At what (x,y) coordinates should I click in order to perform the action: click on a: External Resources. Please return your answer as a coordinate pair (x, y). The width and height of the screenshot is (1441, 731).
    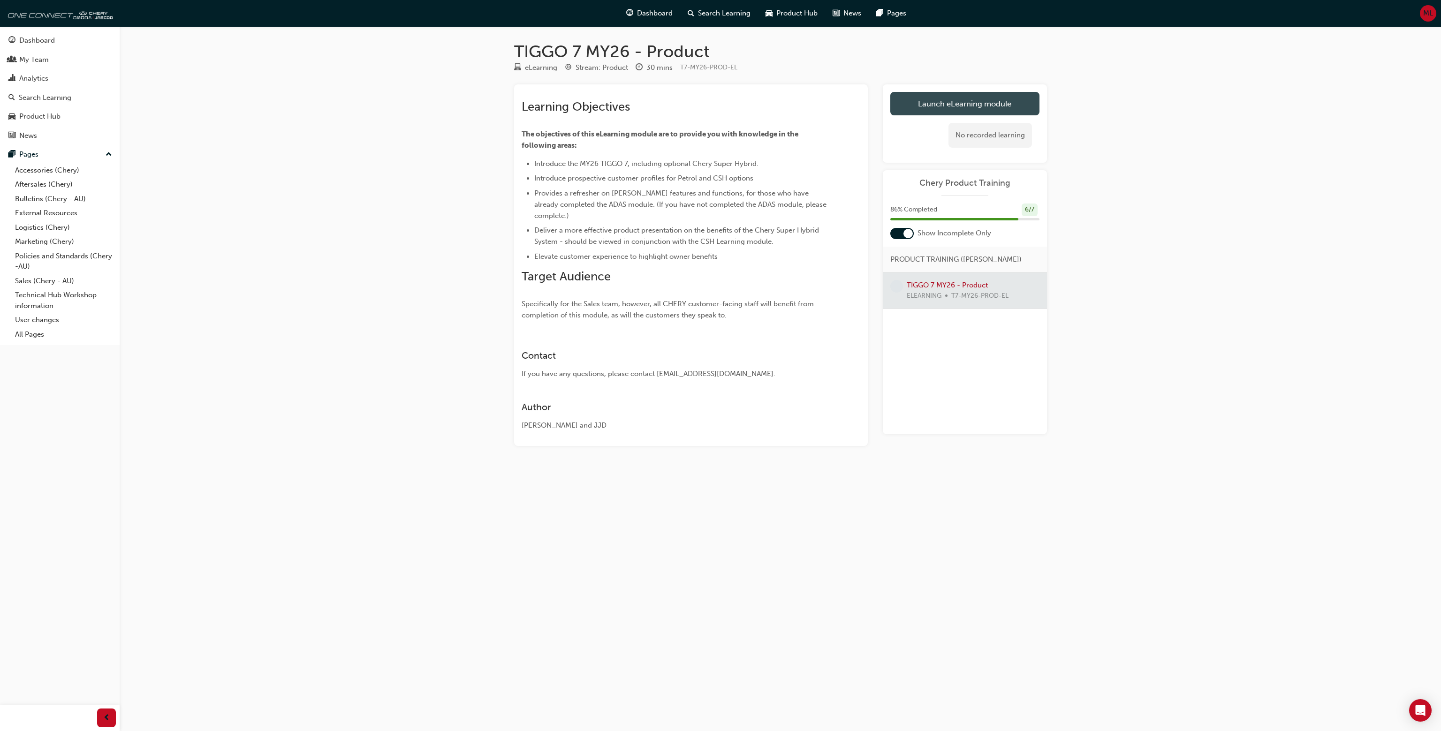
    Looking at the image, I should click on (63, 213).